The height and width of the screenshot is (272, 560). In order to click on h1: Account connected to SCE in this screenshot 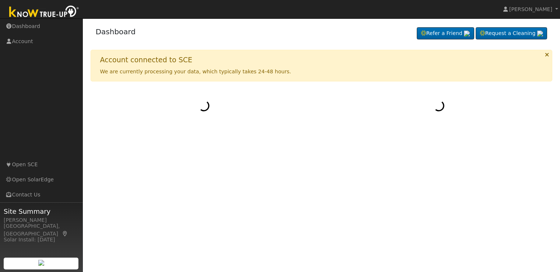, I will do `click(146, 60)`.